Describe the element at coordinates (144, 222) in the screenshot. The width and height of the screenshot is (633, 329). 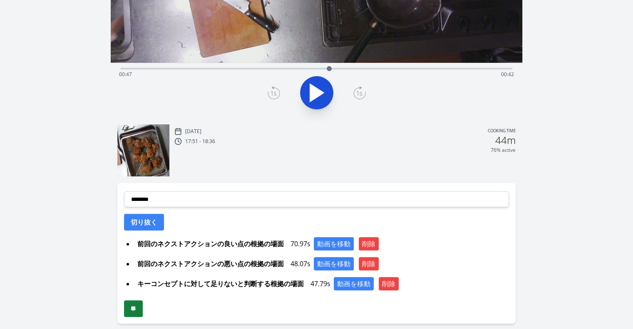
I see `button: 切り抜く` at that location.